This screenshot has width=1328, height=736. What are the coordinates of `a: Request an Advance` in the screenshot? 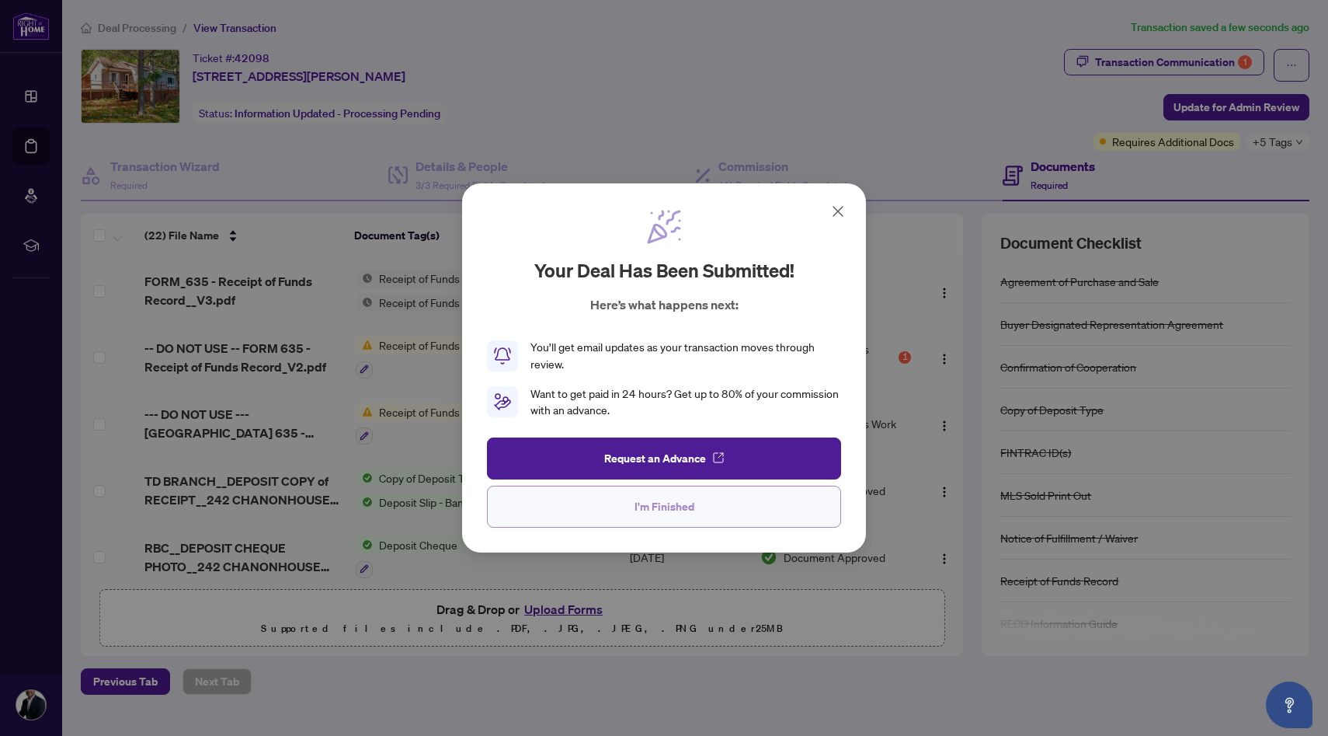 It's located at (664, 458).